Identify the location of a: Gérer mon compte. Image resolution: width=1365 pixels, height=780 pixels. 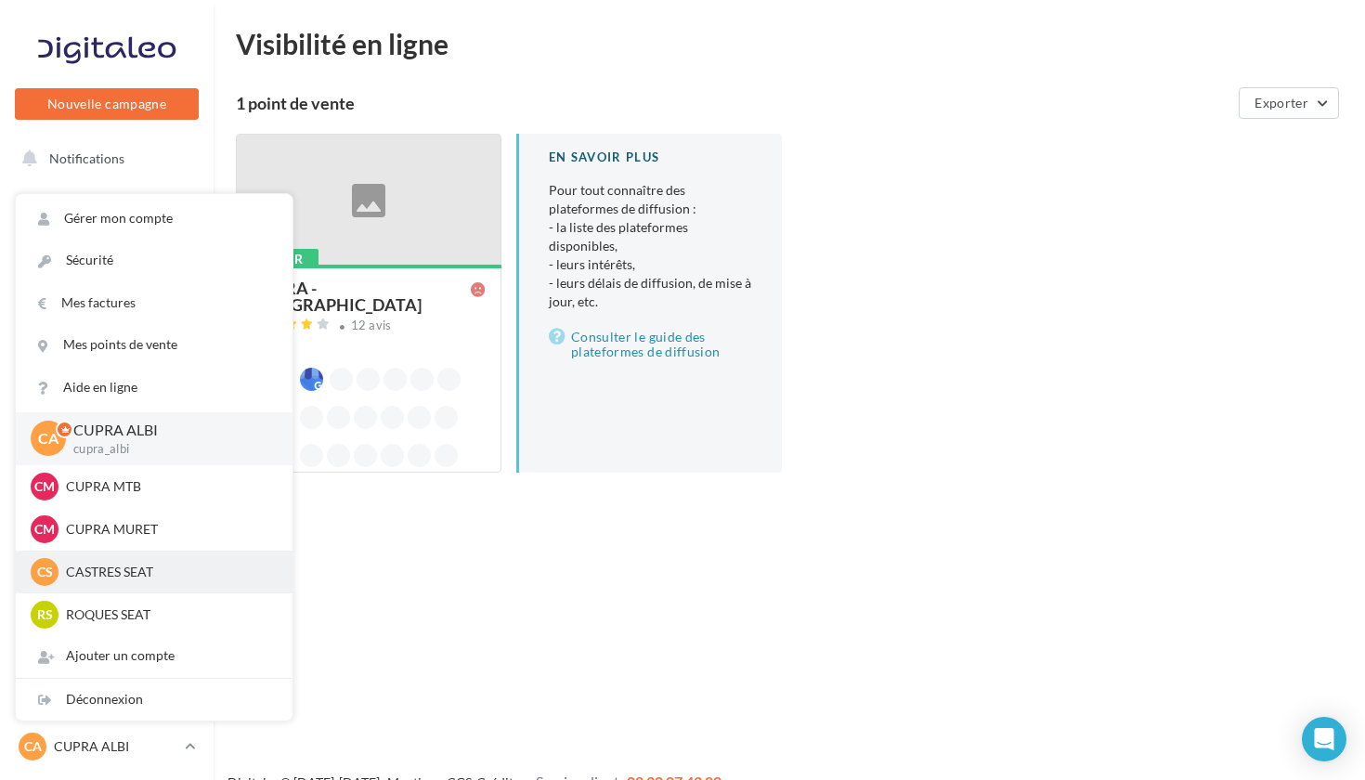
(154, 218).